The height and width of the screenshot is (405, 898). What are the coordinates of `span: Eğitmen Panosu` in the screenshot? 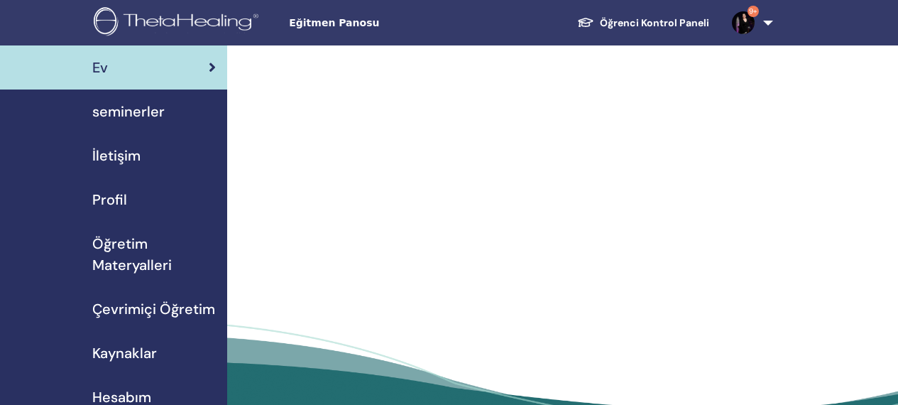 It's located at (395, 23).